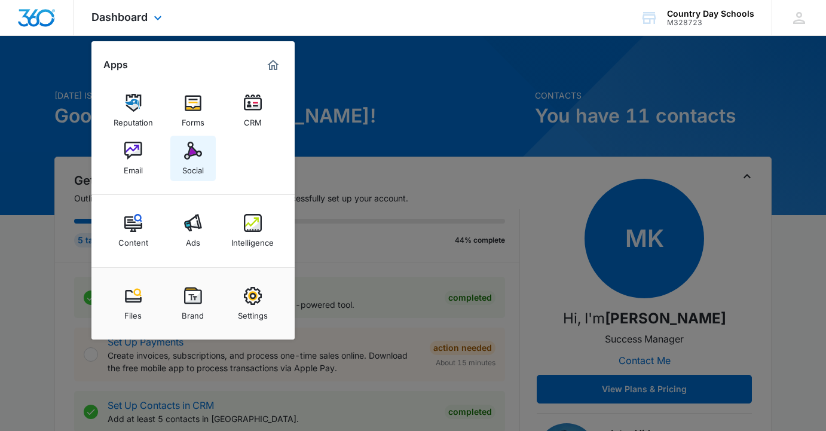 This screenshot has width=826, height=431. I want to click on h2: Apps, so click(115, 65).